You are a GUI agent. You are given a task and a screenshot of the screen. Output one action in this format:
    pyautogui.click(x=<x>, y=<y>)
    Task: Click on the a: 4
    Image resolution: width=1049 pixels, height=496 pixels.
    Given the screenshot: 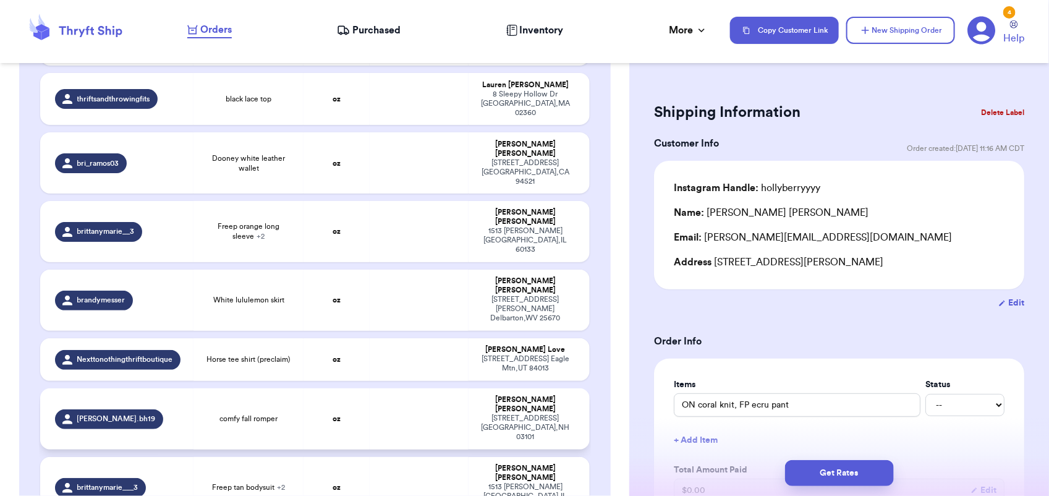 What is the action you would take?
    pyautogui.click(x=981, y=30)
    